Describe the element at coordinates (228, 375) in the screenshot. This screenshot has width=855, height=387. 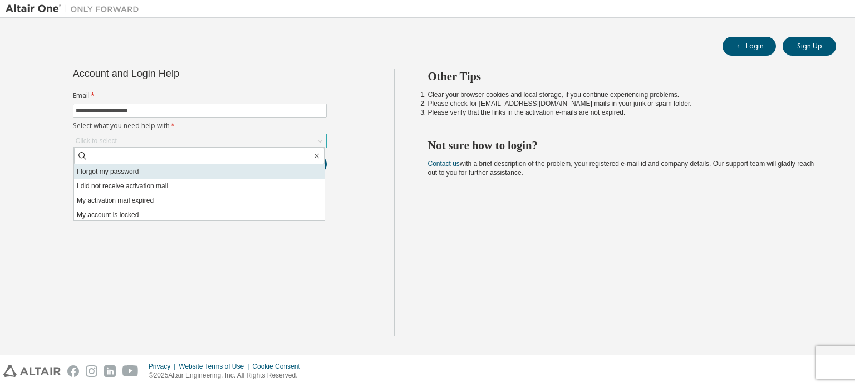
I see `p: © 2025 Altair Engineering, Inc. All Rights Reserved.` at that location.